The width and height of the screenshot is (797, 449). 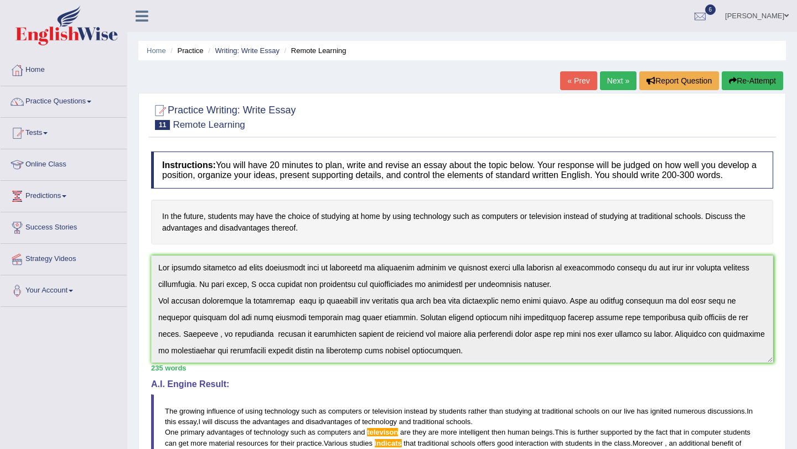 What do you see at coordinates (252, 443) in the screenshot?
I see `span: resources` at bounding box center [252, 443].